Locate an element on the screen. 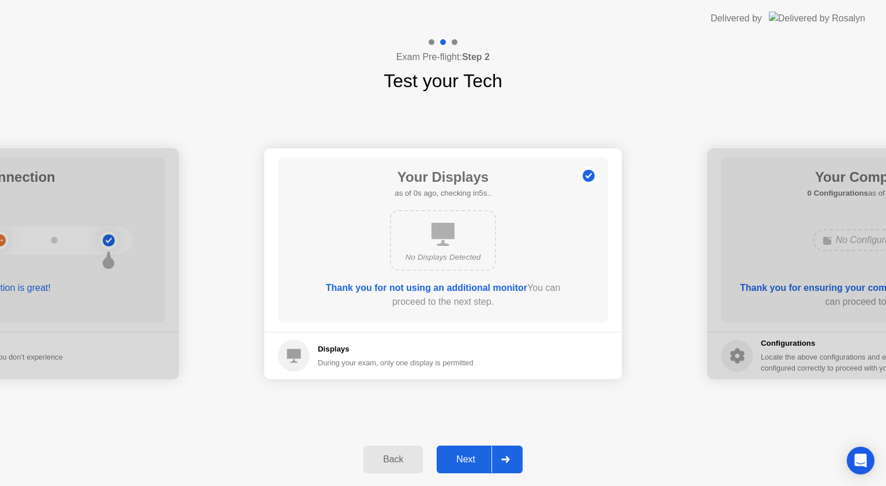 This screenshot has height=486, width=886. div: Open Intercom Messenger is located at coordinates (860, 460).